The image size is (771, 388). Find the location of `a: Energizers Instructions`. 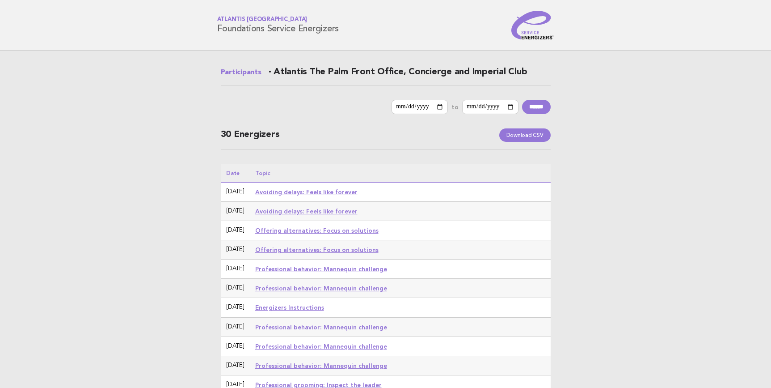

a: Energizers Instructions is located at coordinates (290, 307).